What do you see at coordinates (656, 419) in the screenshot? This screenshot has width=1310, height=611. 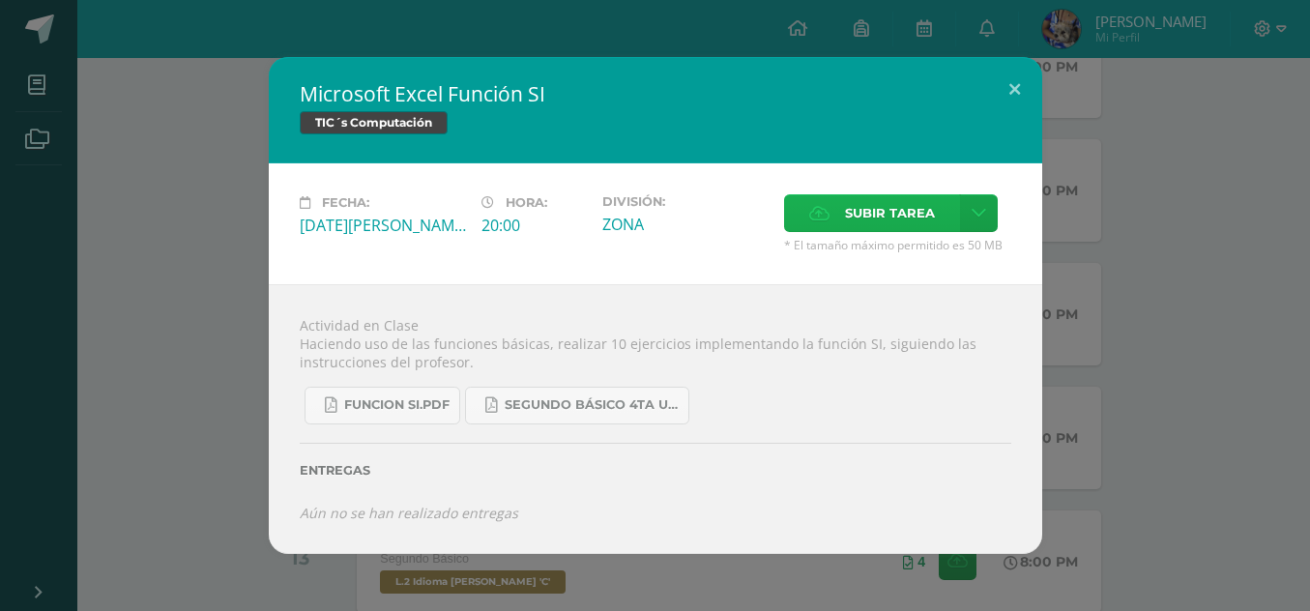 I see `div: Actividad en Clase Haciendo uso de las funciones básicas, realizar 10 ejercicios implementando la...` at bounding box center [656, 419].